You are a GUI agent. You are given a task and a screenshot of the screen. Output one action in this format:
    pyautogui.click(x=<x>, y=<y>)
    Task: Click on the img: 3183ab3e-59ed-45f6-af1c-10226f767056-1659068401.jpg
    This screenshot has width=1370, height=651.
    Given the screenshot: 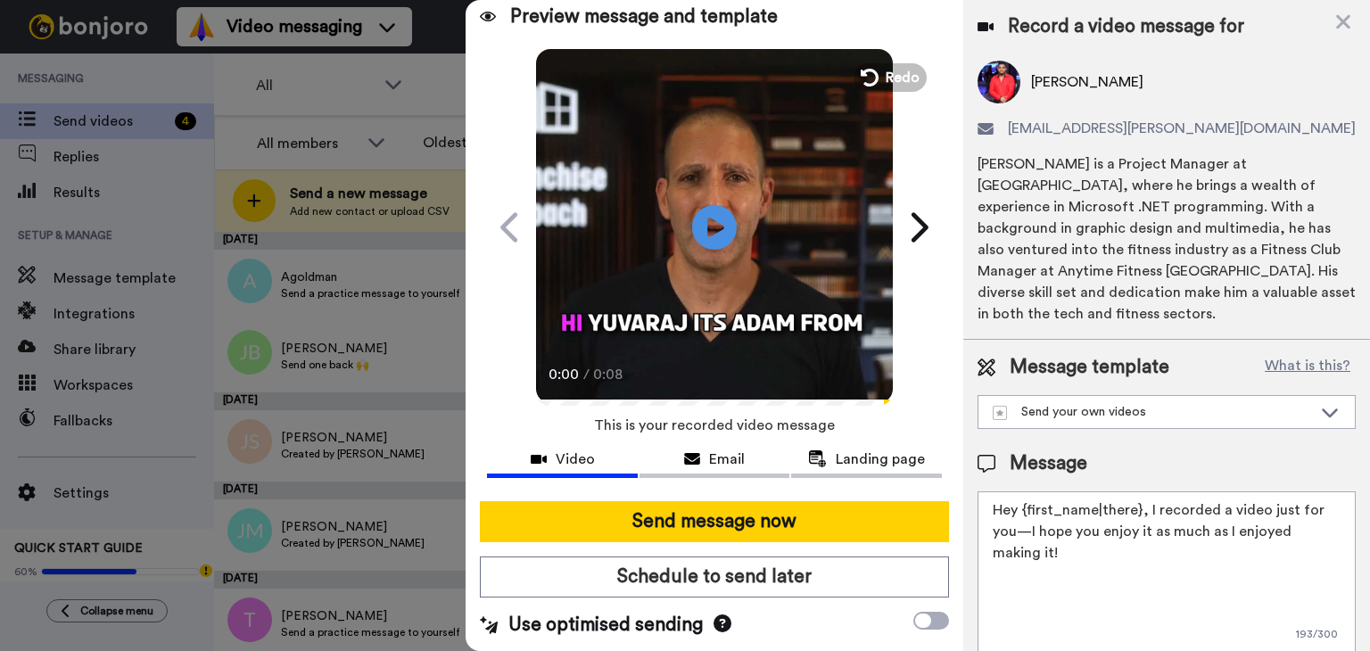 What is the action you would take?
    pyautogui.click(x=26, y=28)
    